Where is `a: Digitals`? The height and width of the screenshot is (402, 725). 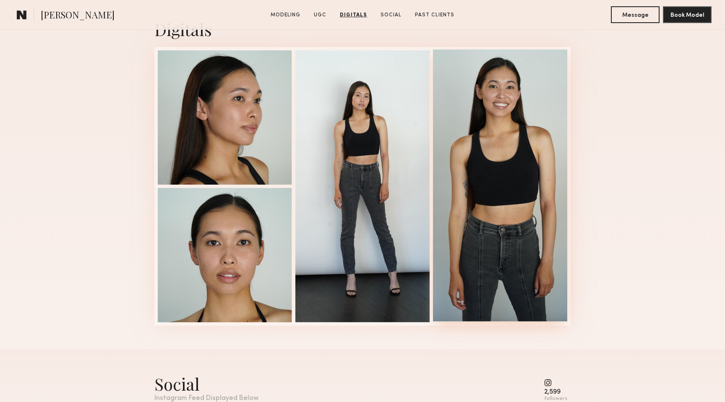 a: Digitals is located at coordinates (353, 15).